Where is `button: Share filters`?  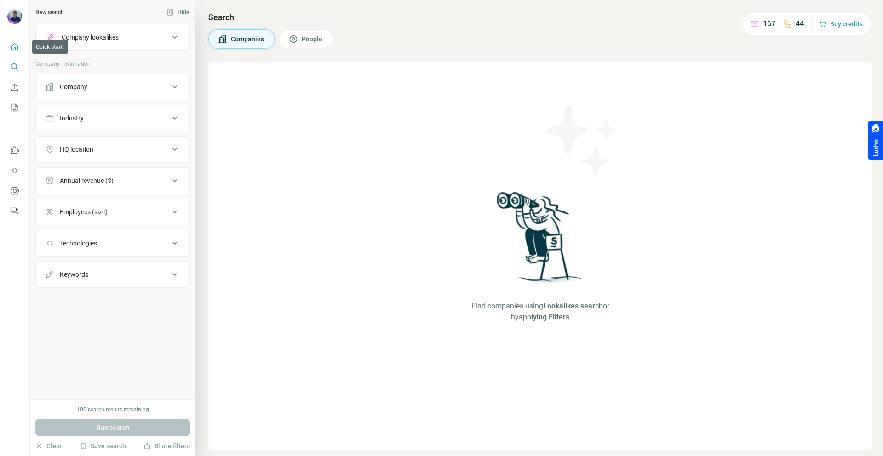 button: Share filters is located at coordinates (166, 446).